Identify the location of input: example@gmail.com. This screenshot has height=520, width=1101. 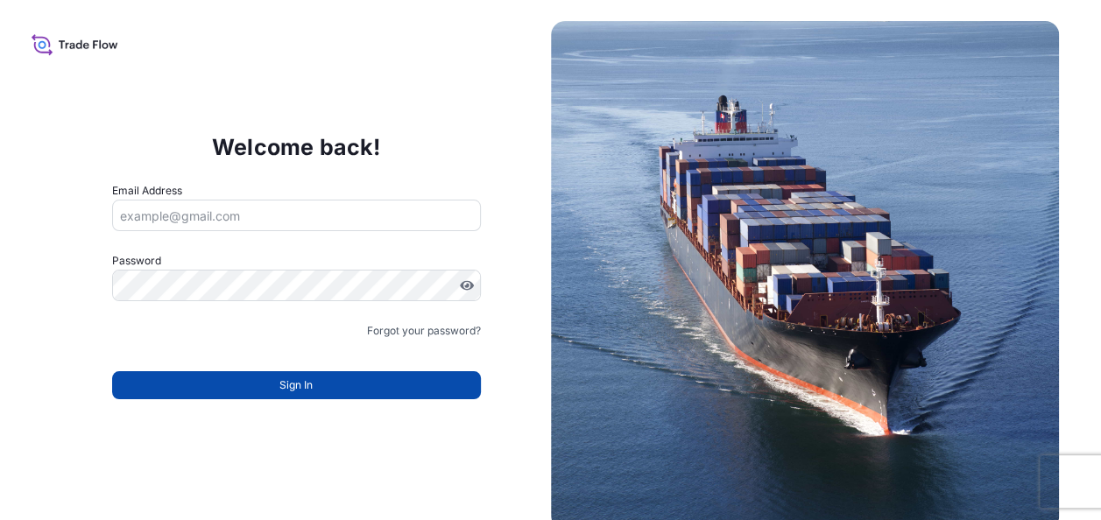
(296, 215).